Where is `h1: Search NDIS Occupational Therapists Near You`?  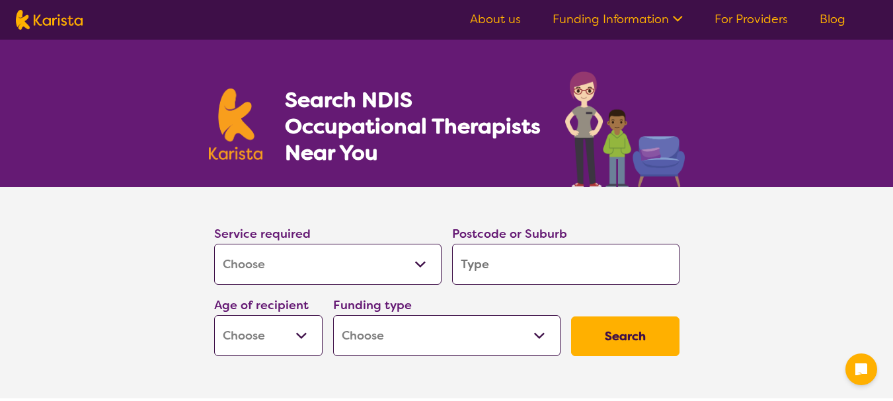 h1: Search NDIS Occupational Therapists Near You is located at coordinates (413, 126).